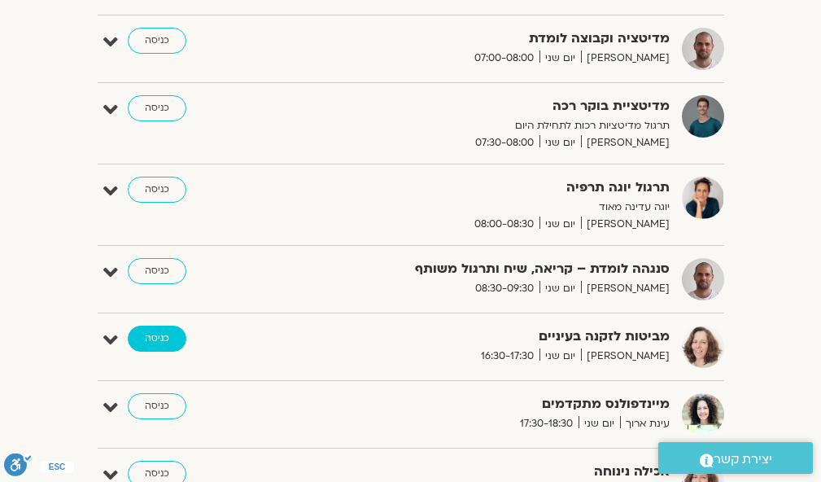 The image size is (821, 482). What do you see at coordinates (507, 355) in the screenshot?
I see `span: 16:30-17:30` at bounding box center [507, 355].